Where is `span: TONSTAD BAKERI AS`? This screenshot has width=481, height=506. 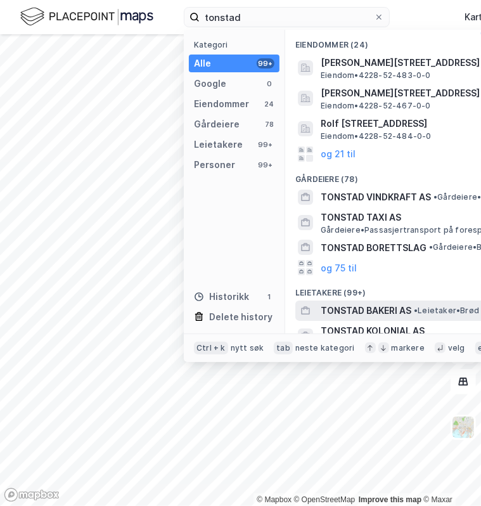 span: TONSTAD BAKERI AS is located at coordinates (366, 311).